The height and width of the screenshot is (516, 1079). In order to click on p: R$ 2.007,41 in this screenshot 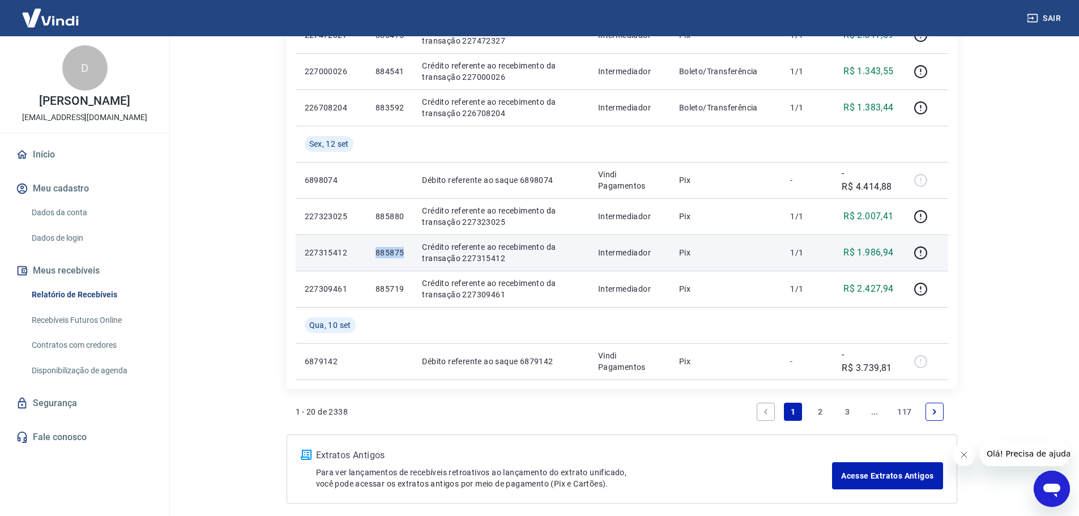, I will do `click(869, 216)`.